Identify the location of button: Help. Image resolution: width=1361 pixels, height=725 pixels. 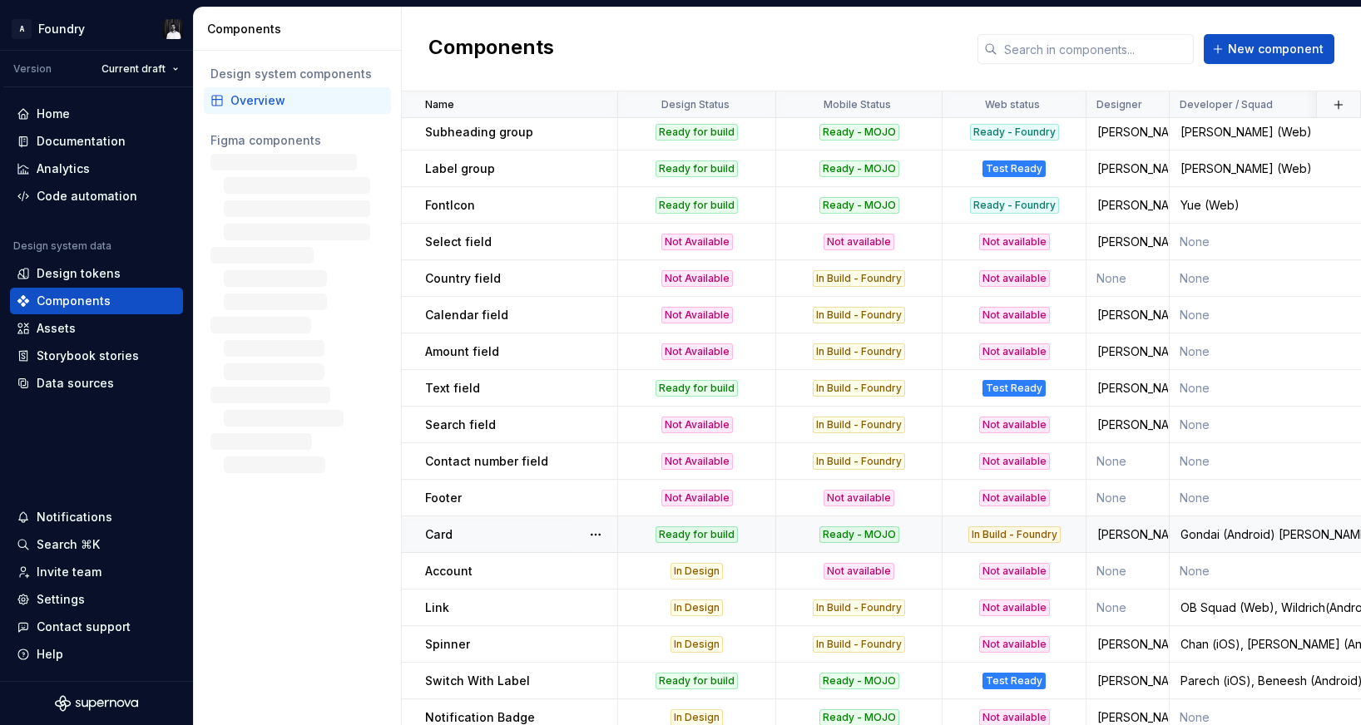
(97, 655).